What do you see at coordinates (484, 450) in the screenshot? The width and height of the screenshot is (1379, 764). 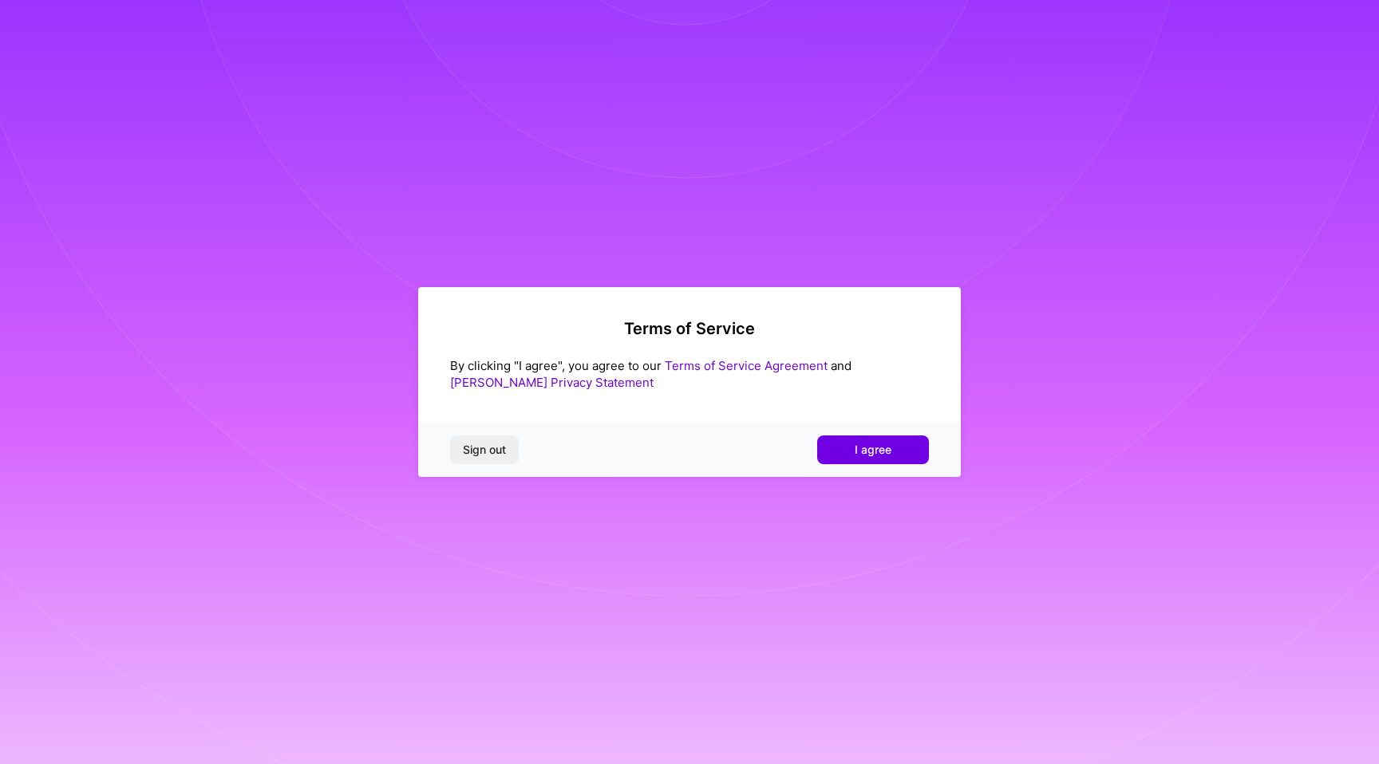 I see `span: Sign out` at bounding box center [484, 450].